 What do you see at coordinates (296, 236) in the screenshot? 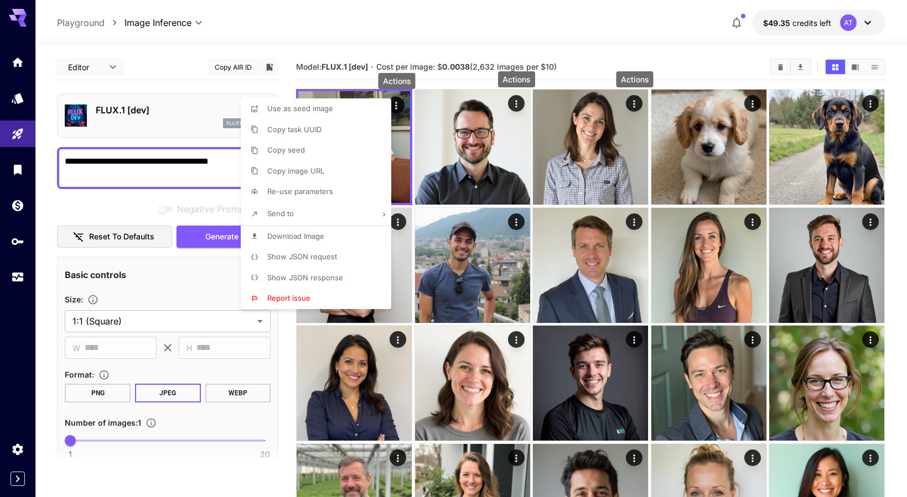
I see `span: Download Image` at bounding box center [296, 236].